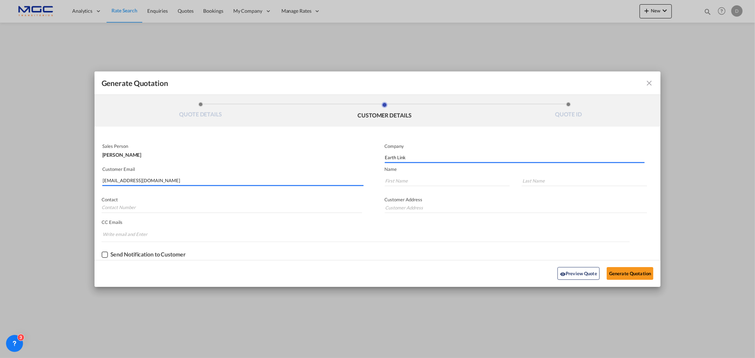 The height and width of the screenshot is (358, 755). What do you see at coordinates (129, 234) in the screenshot?
I see `input: Chips input.` at bounding box center [129, 234].